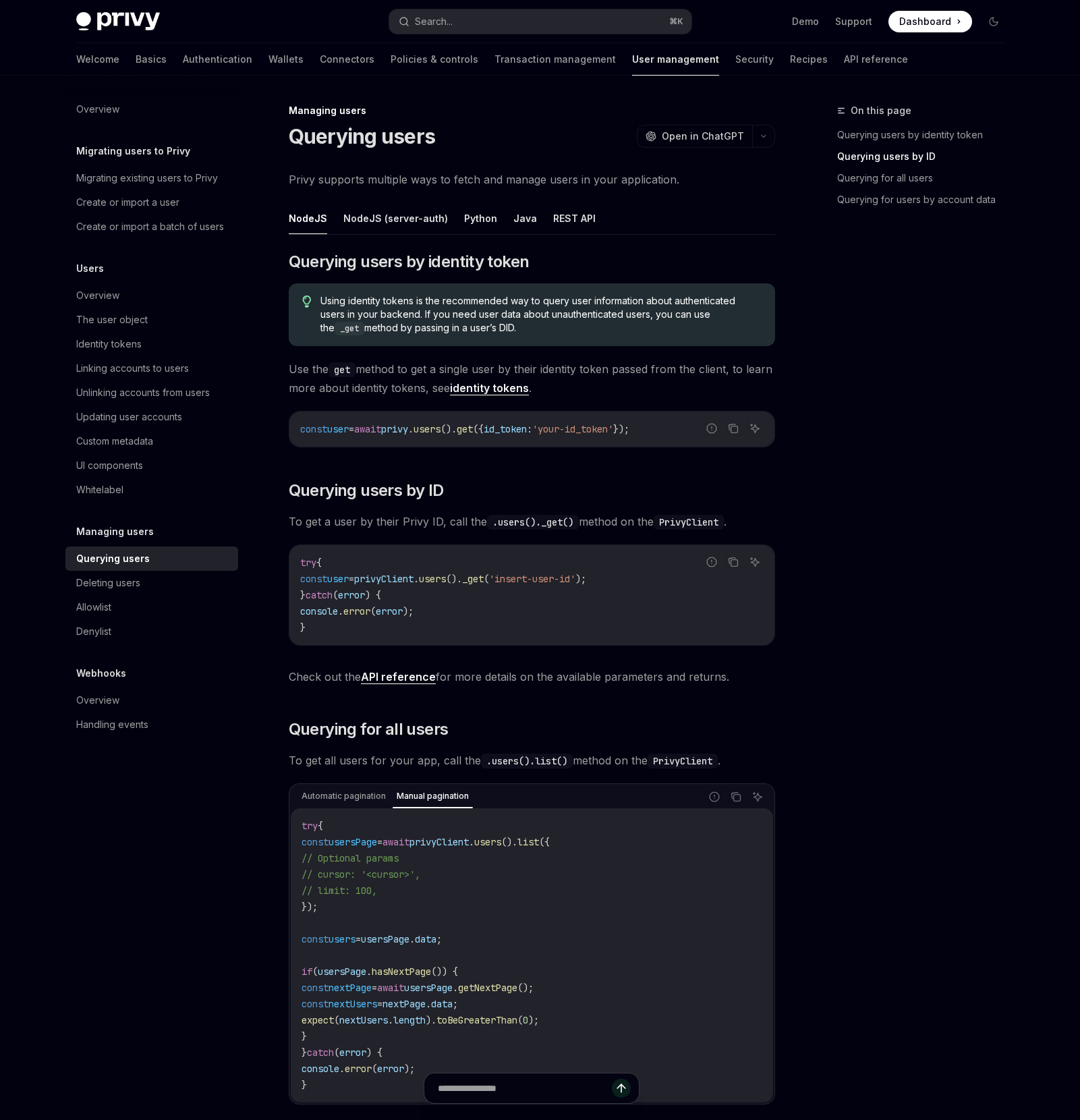 The image size is (1080, 1120). I want to click on code: PrivyClient, so click(689, 522).